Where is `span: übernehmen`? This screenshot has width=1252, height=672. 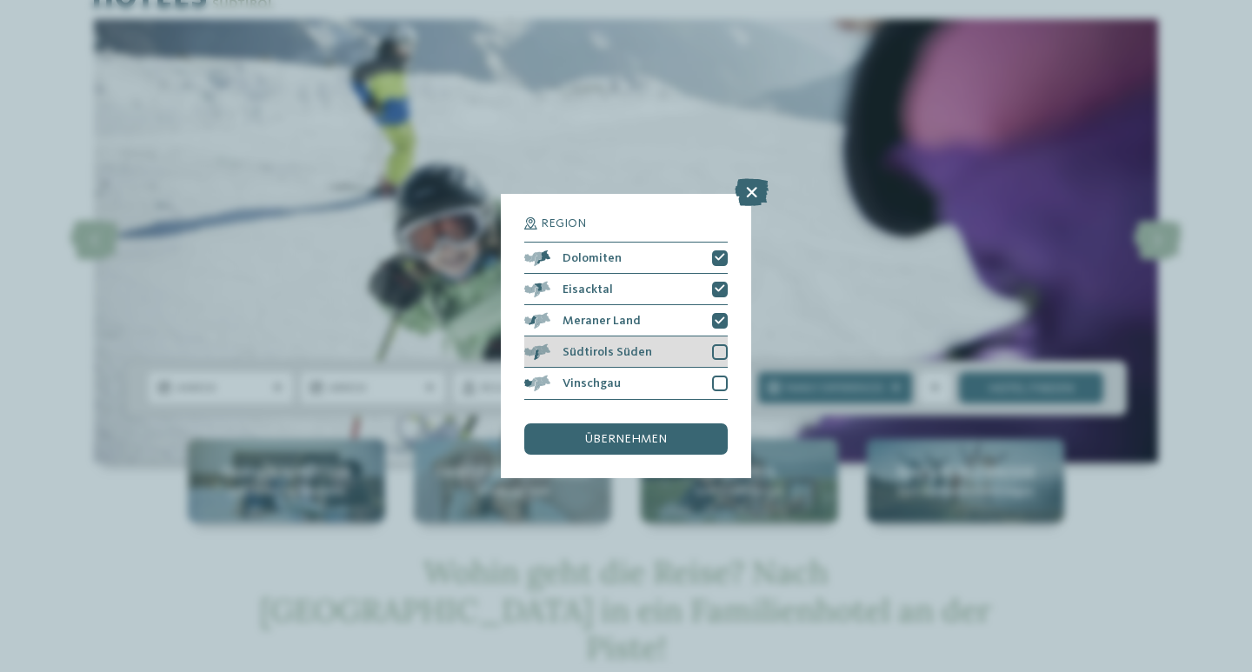
span: übernehmen is located at coordinates (626, 439).